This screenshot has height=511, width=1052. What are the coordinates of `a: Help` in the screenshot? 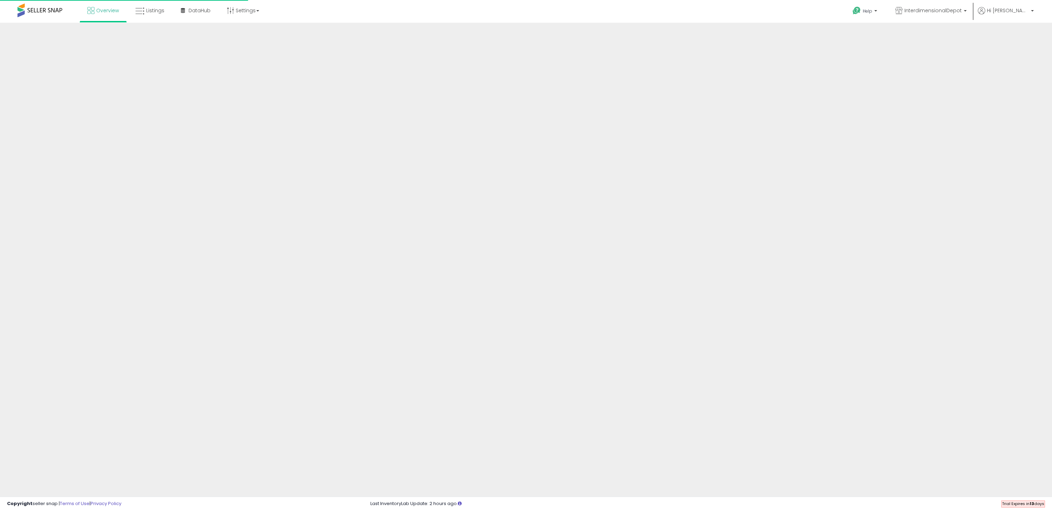 It's located at (865, 12).